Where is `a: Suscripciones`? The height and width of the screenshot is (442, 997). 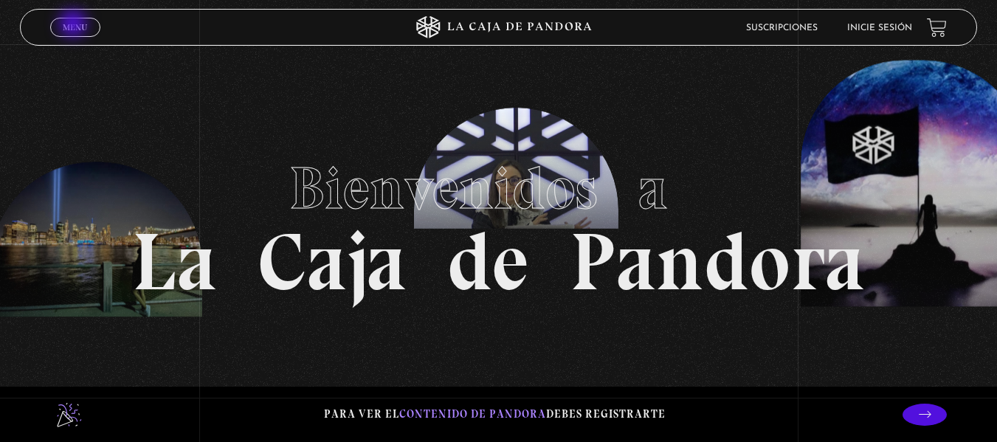
a: Suscripciones is located at coordinates (782, 28).